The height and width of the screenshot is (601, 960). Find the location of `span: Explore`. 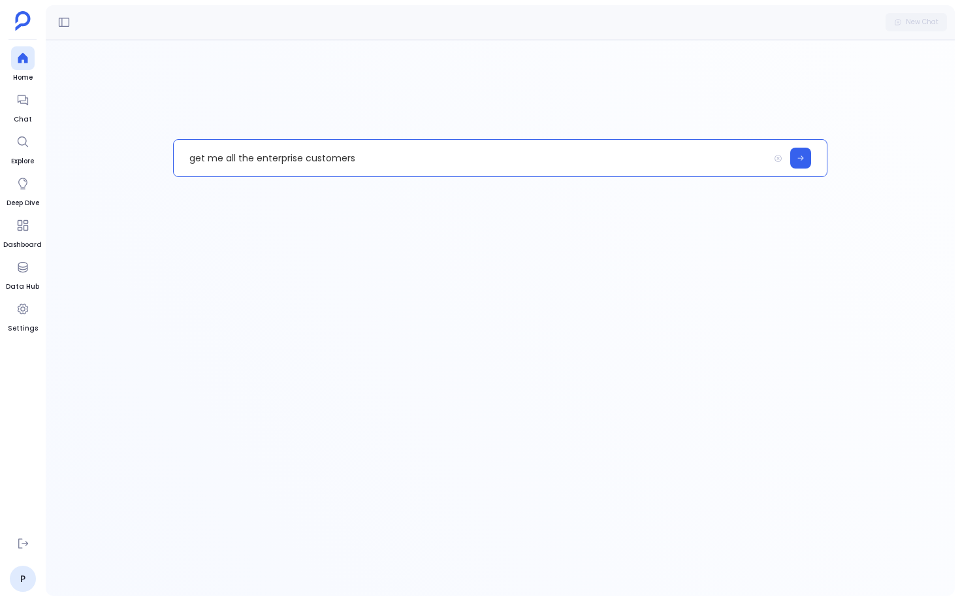

span: Explore is located at coordinates (23, 161).